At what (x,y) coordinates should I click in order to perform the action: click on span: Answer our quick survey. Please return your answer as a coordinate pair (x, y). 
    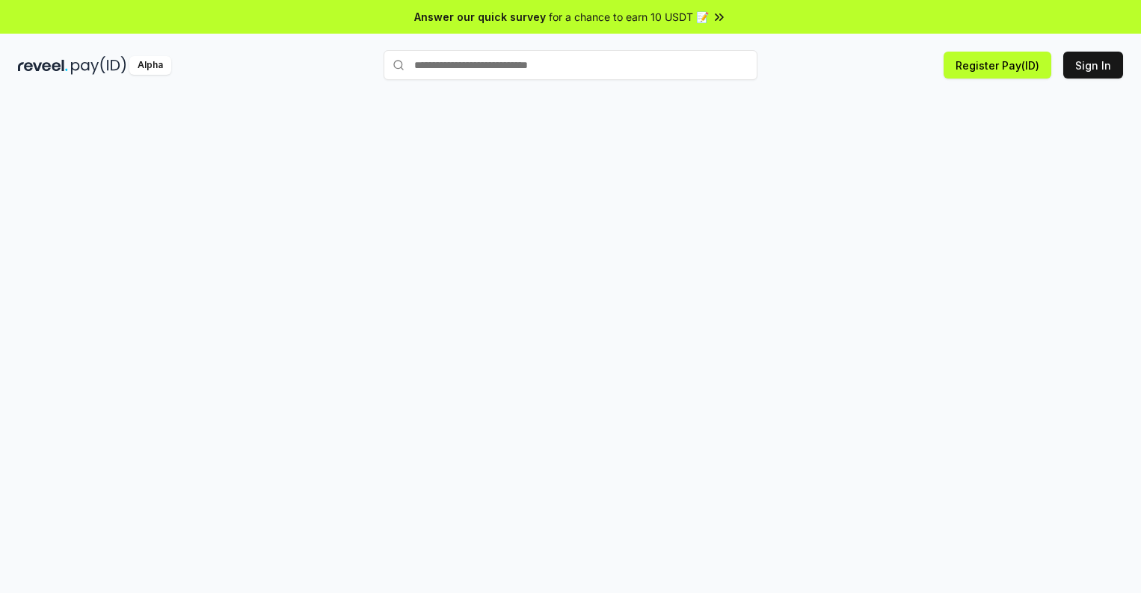
    Looking at the image, I should click on (480, 16).